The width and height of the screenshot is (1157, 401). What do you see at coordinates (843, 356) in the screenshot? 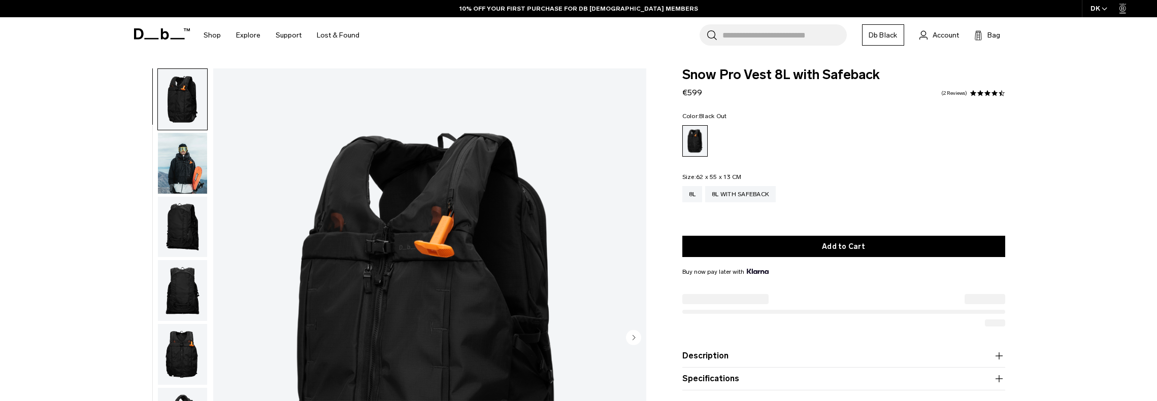
I see `button: Description` at bounding box center [843, 356].